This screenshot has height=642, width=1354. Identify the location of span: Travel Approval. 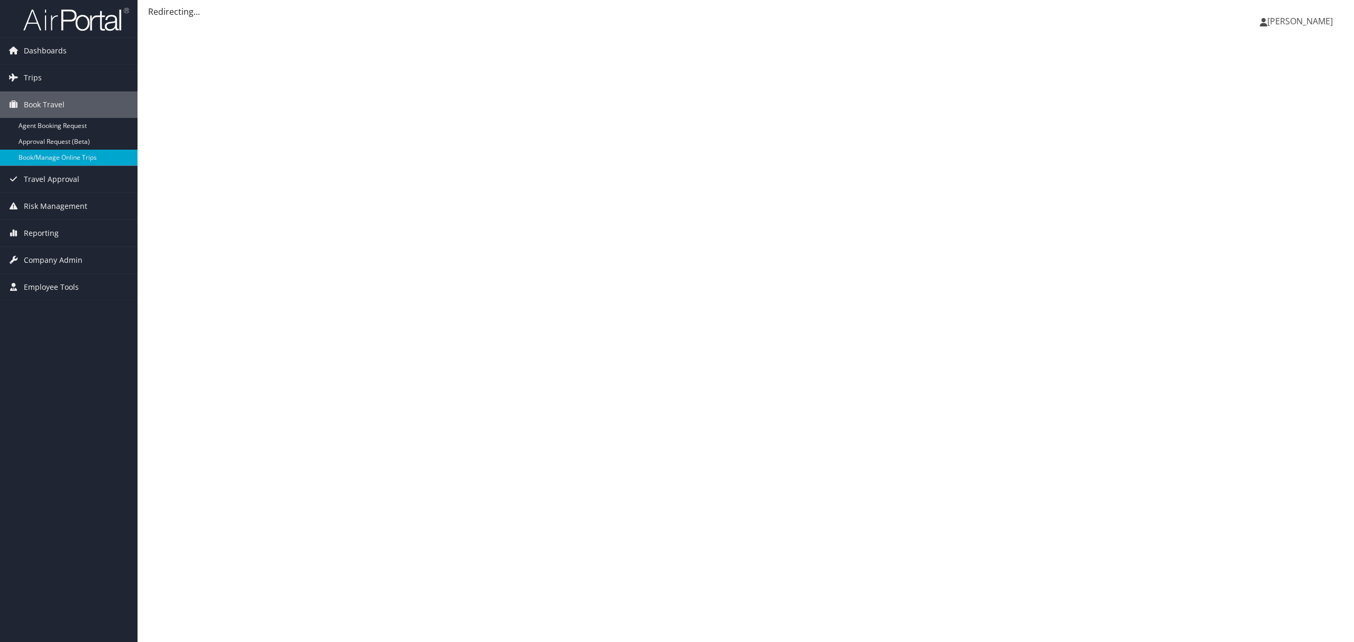
(51, 179).